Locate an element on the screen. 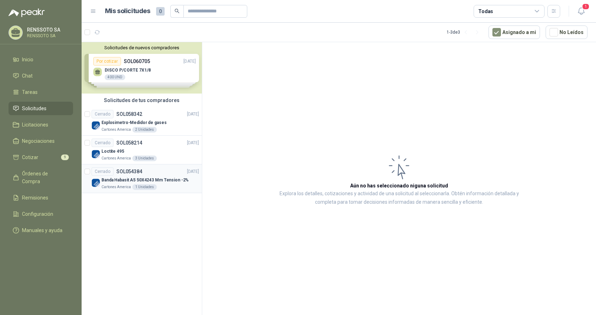  a: Tareas is located at coordinates (41, 92).